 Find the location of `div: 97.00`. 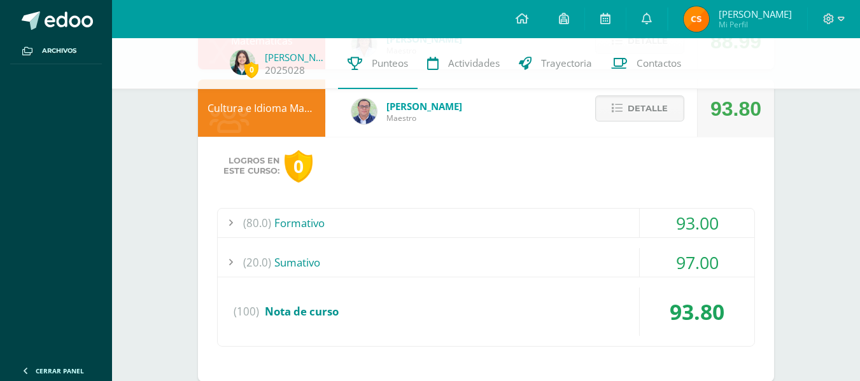

div: 97.00 is located at coordinates (697, 262).